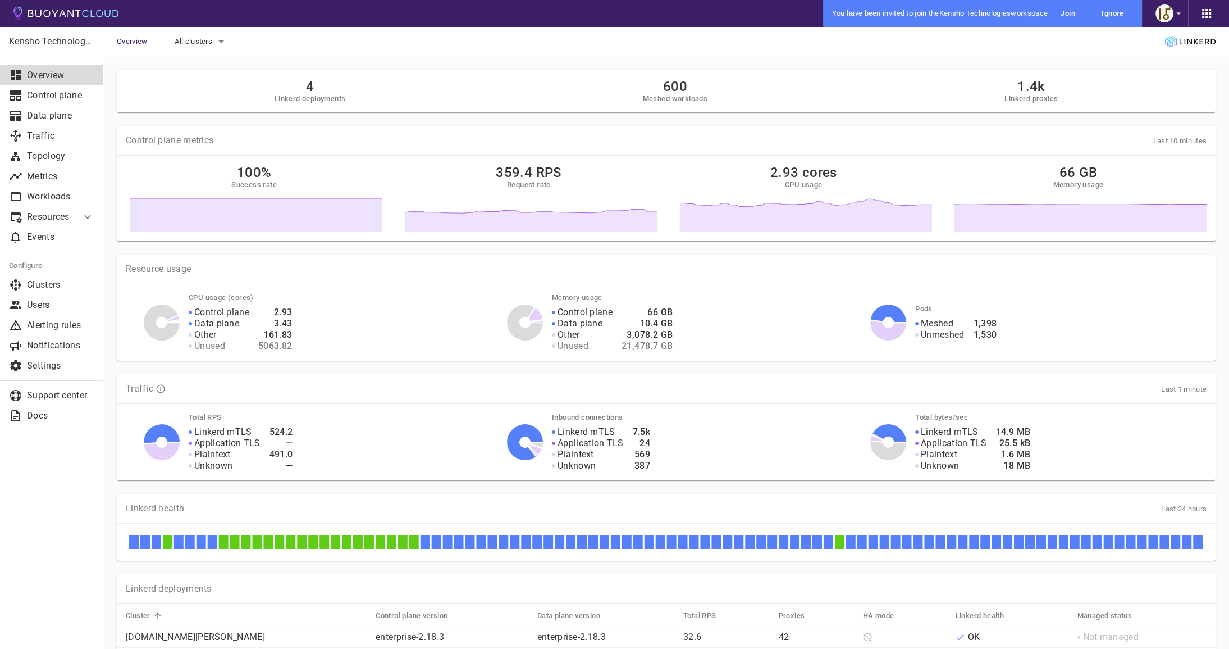 This screenshot has height=649, width=1229. What do you see at coordinates (642, 432) in the screenshot?
I see `h4: 7.5k` at bounding box center [642, 432].